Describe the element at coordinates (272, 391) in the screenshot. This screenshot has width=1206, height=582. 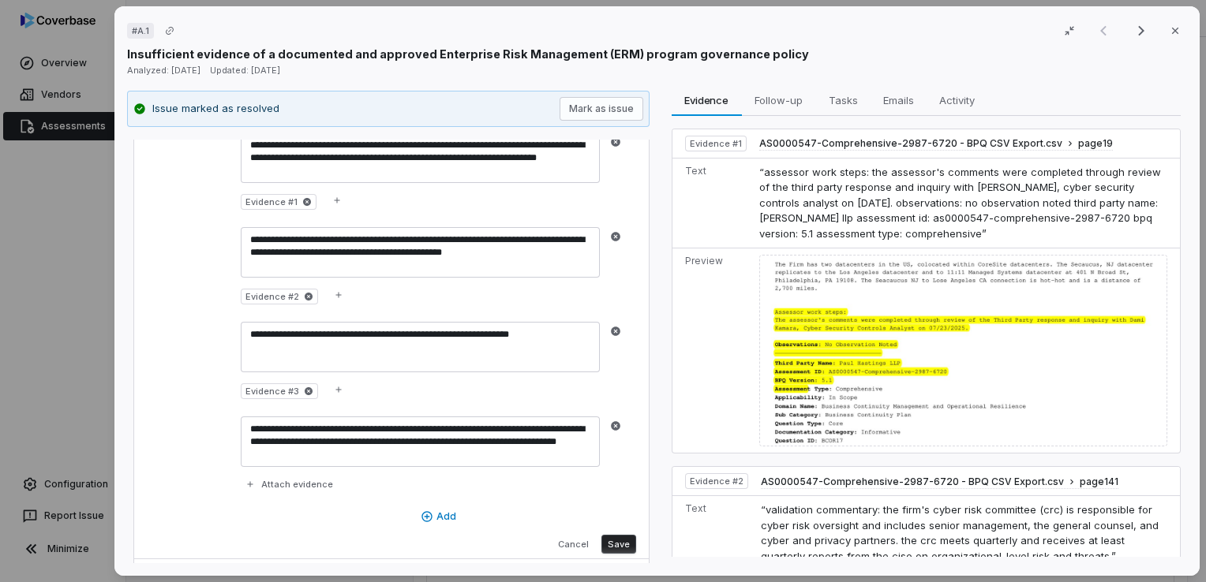
I see `span: Evidence # 3` at that location.